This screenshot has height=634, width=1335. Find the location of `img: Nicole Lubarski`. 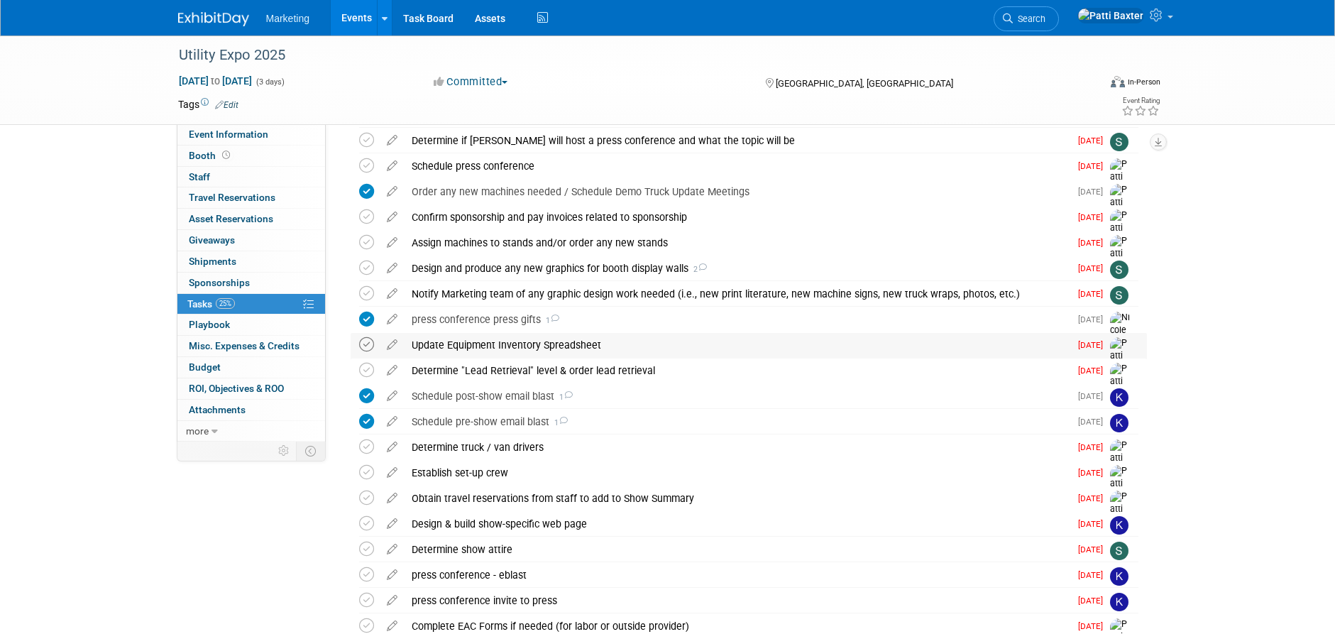

img: Nicole Lubarski is located at coordinates (1121, 337).